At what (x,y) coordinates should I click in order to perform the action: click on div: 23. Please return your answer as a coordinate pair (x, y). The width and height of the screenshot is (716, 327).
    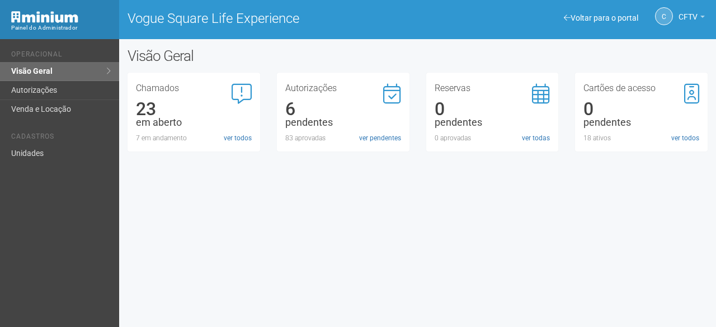
    Looking at the image, I should click on (193, 109).